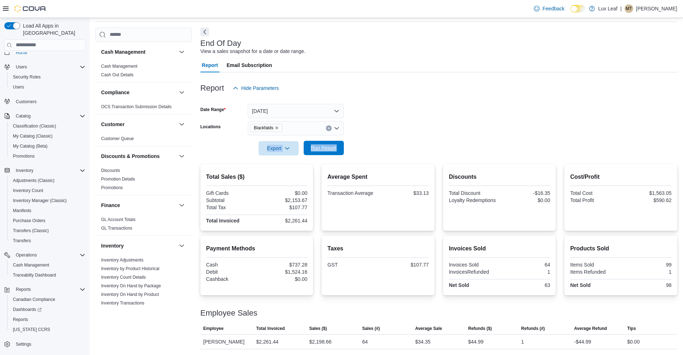  What do you see at coordinates (48, 181) in the screenshot?
I see `span: Adjustments (Classic)` at bounding box center [48, 181].